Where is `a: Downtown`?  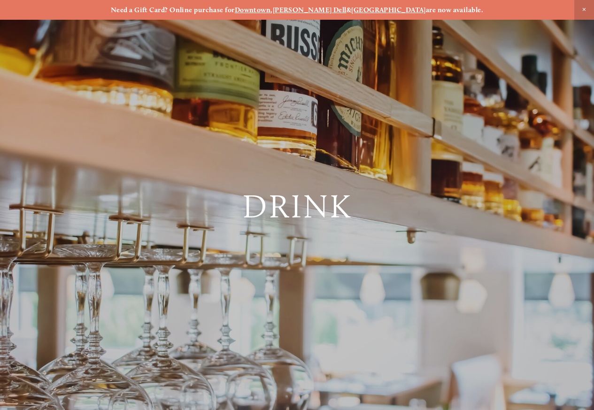 a: Downtown is located at coordinates (253, 10).